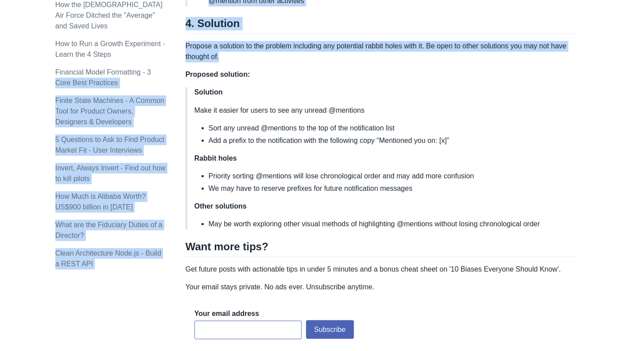  I want to click on li: Priority sorting @mentions will lose chronological order and may add more confusion, so click(389, 175).